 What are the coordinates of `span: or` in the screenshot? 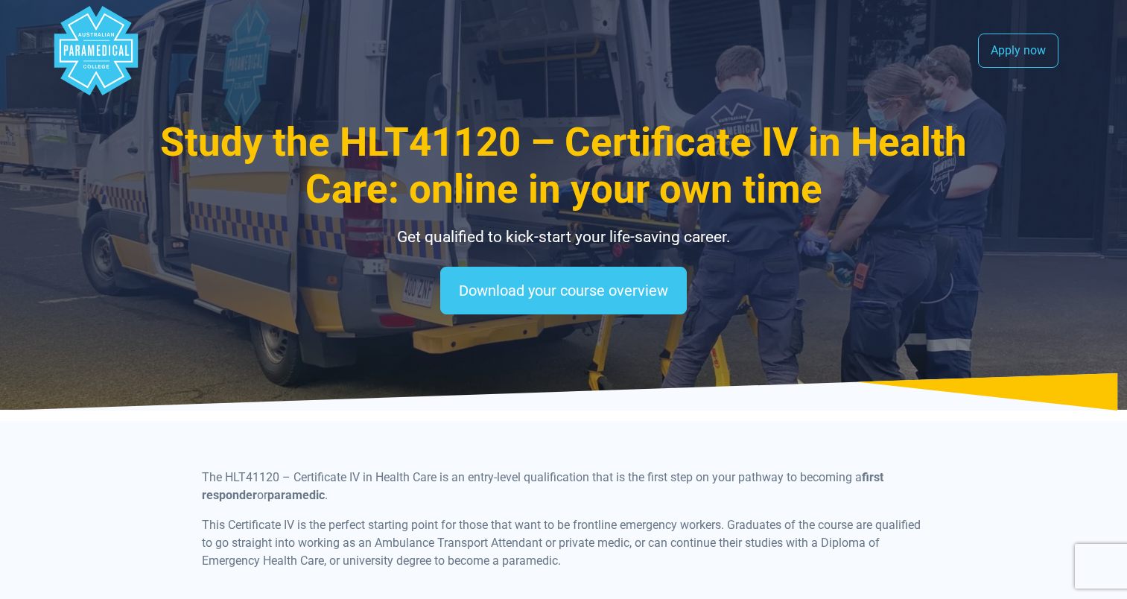 It's located at (262, 494).